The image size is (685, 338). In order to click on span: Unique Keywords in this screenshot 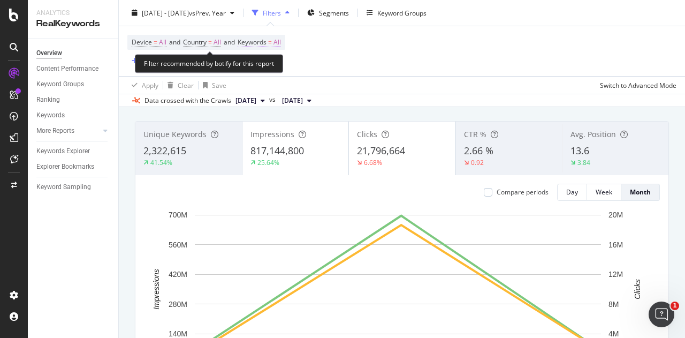, I will do `click(175, 134)`.